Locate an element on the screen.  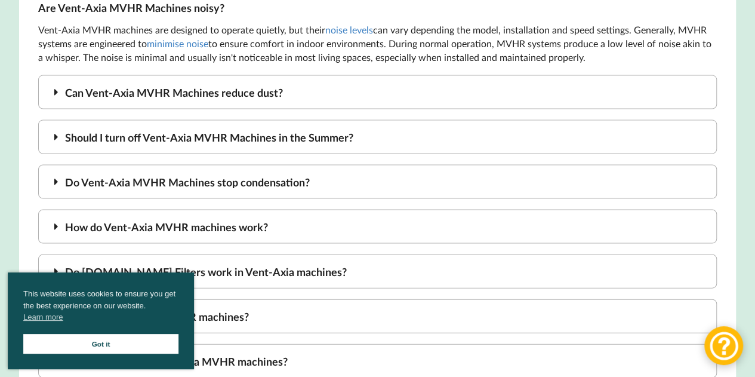
div: Do Vent-Axia MVHR Machines stop condensation? is located at coordinates (378, 181).